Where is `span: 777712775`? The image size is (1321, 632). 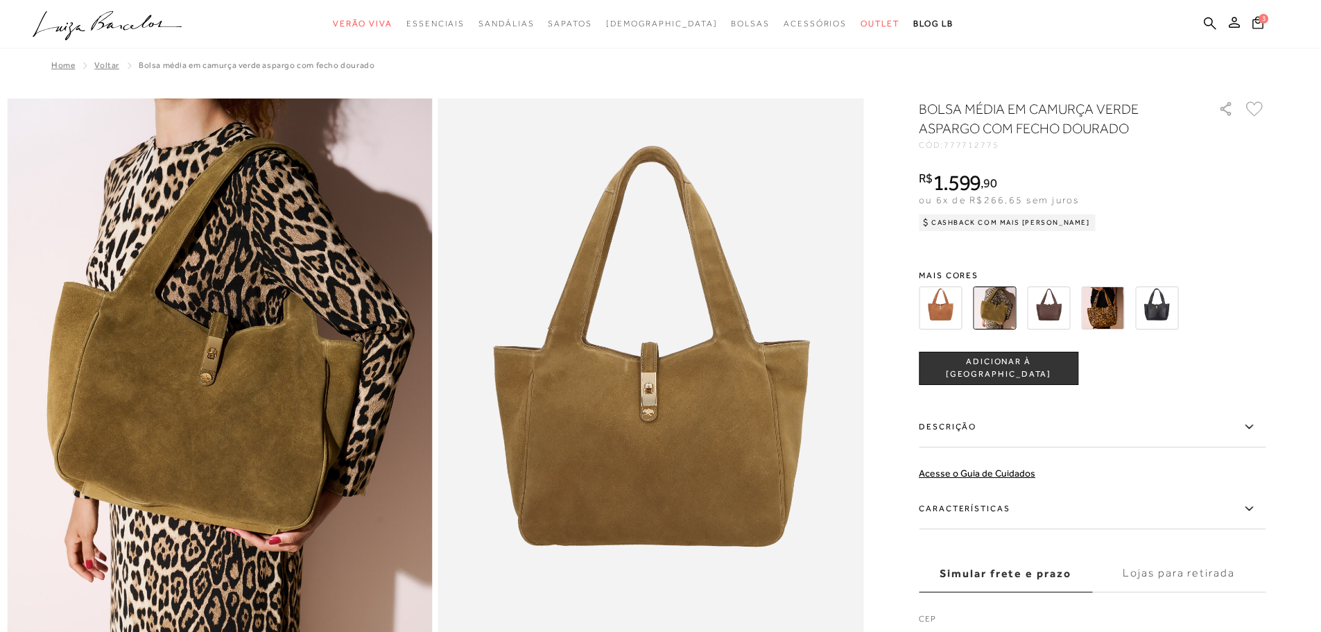
span: 777712775 is located at coordinates (971, 145).